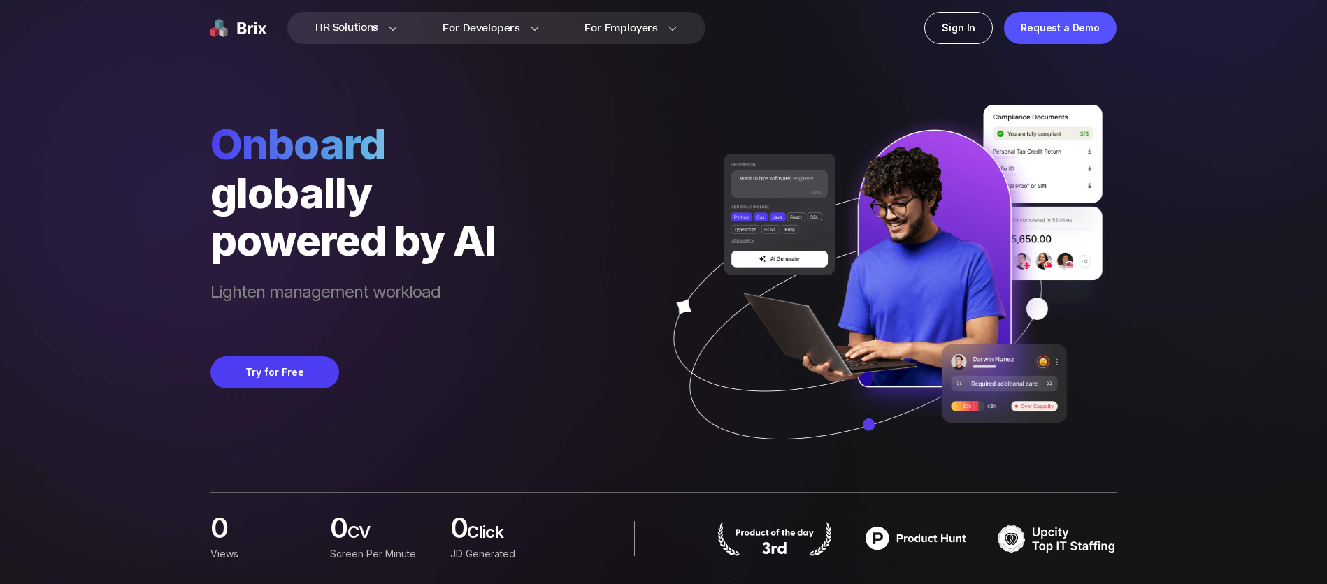  Describe the element at coordinates (501, 554) in the screenshot. I see `div: JD Generated` at that location.